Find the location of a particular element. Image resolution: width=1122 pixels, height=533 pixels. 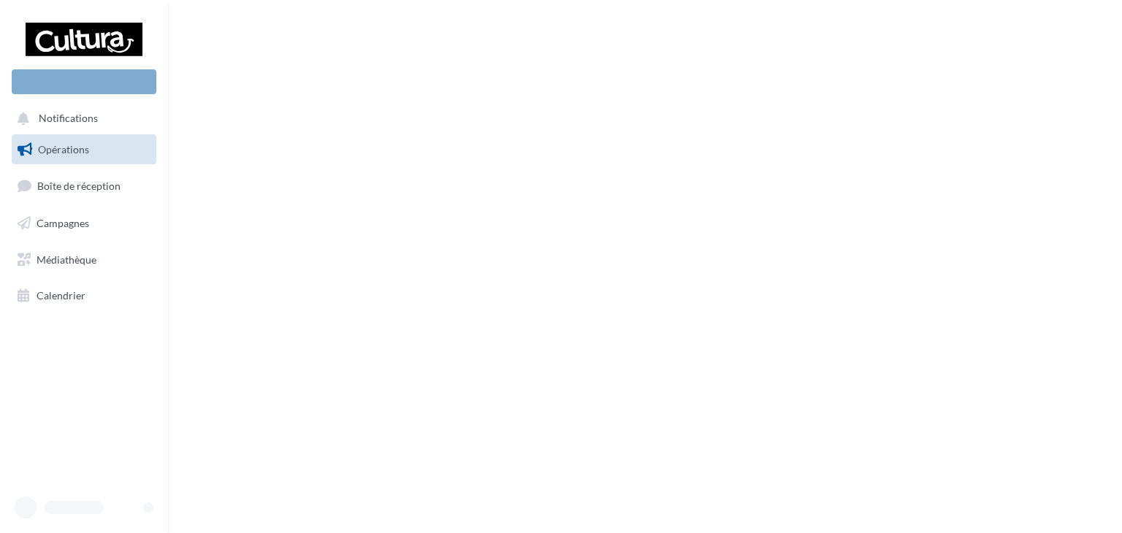

span: Boîte de réception is located at coordinates (79, 186).